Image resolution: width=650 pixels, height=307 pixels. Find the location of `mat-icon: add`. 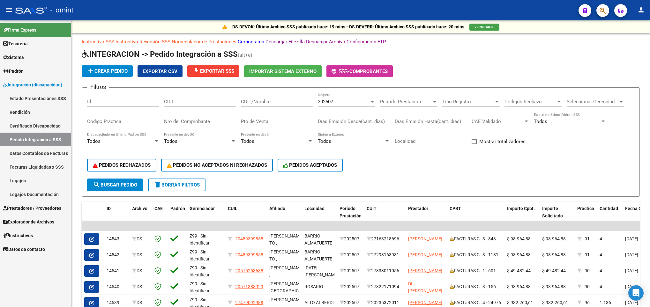

mat-icon: add is located at coordinates (91, 71).